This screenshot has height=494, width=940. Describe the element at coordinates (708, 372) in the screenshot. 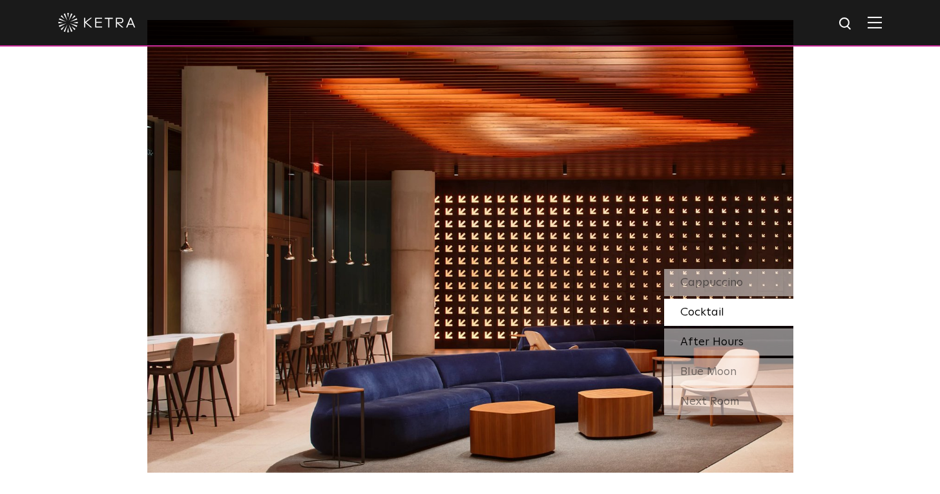

I see `span: Blue Moon` at that location.